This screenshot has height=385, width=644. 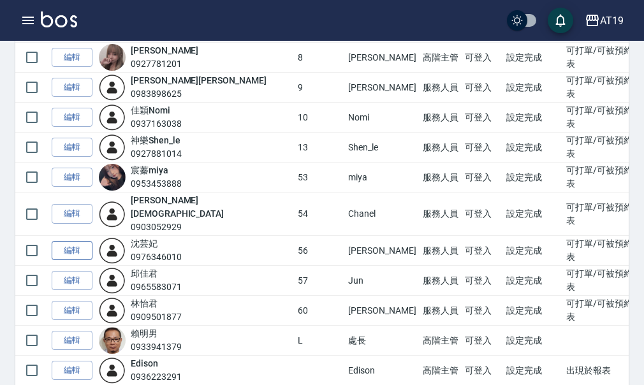 I want to click on div: 0965583071, so click(x=156, y=287).